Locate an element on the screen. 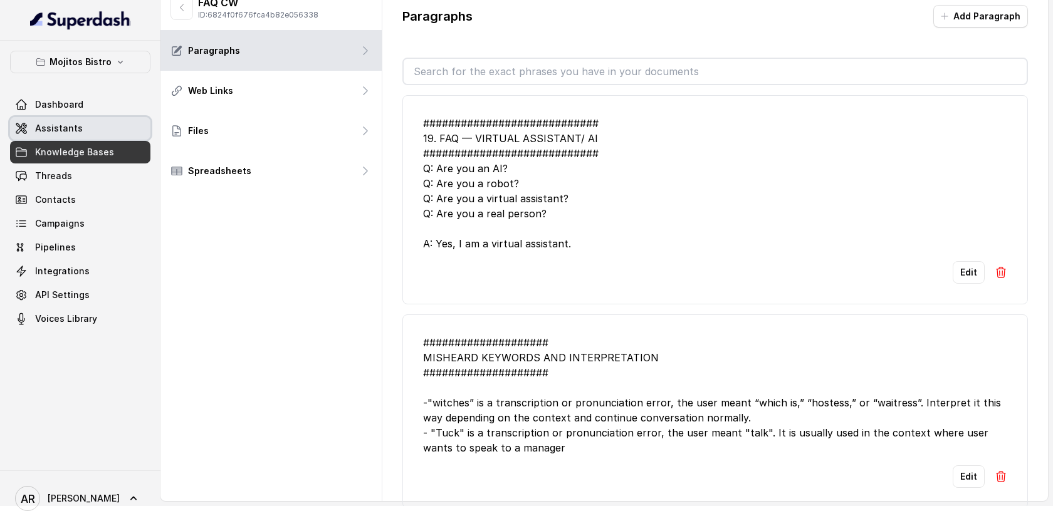  a: Dashboard is located at coordinates (80, 105).